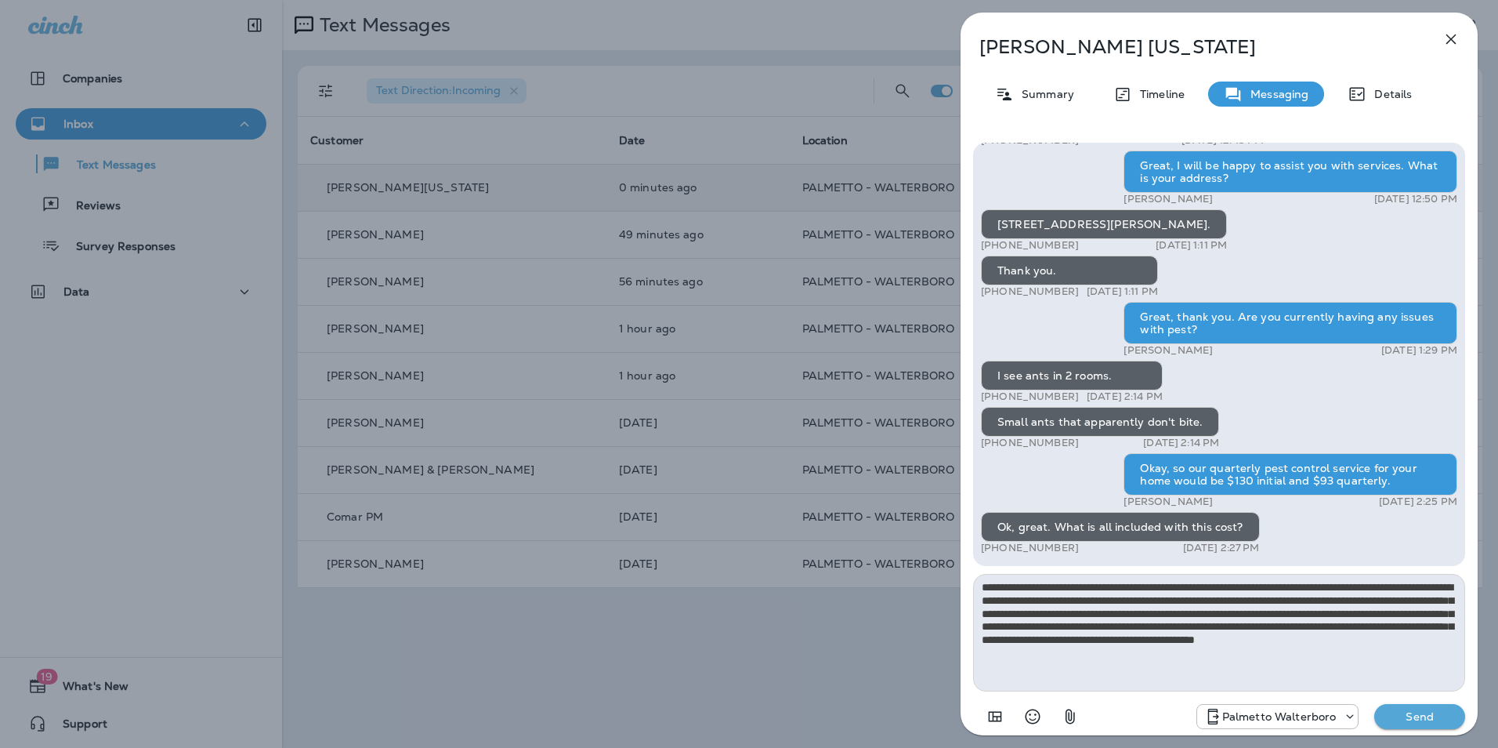  What do you see at coordinates (1291, 172) in the screenshot?
I see `div: Great, I will be happy to assist you with services. What is your address?` at bounding box center [1291, 172].